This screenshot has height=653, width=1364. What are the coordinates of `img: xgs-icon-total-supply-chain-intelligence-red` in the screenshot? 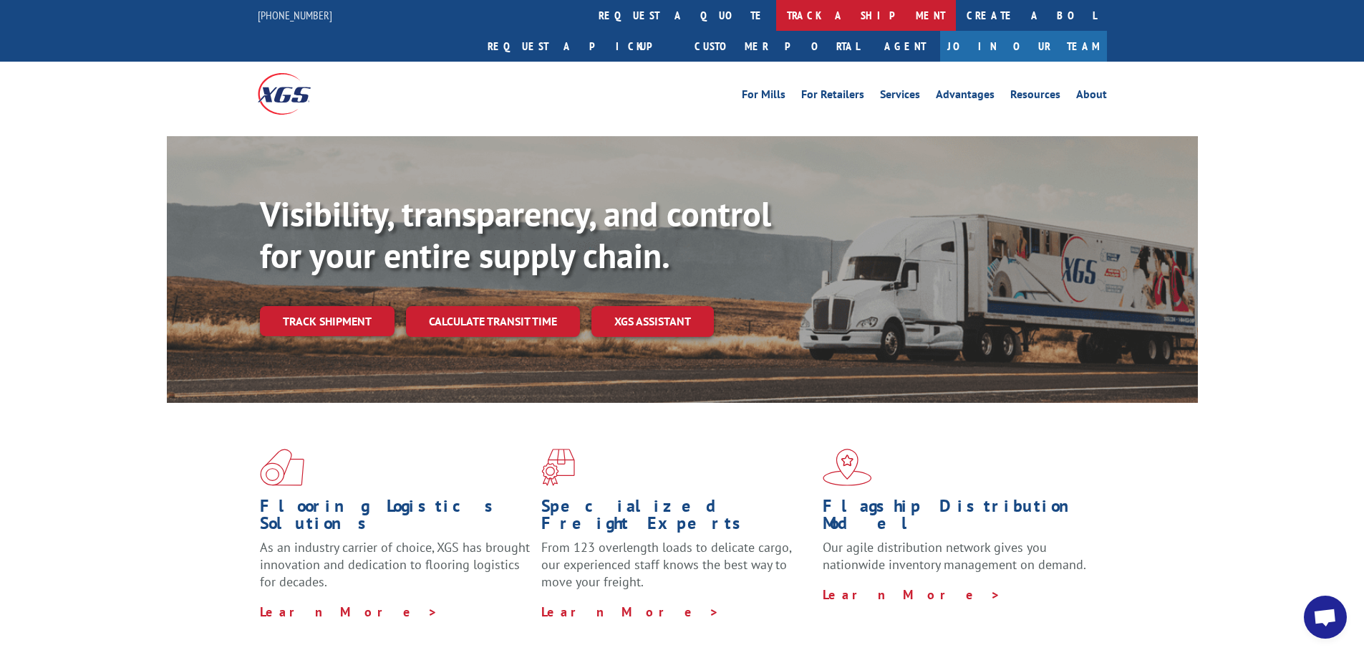 It's located at (282, 467).